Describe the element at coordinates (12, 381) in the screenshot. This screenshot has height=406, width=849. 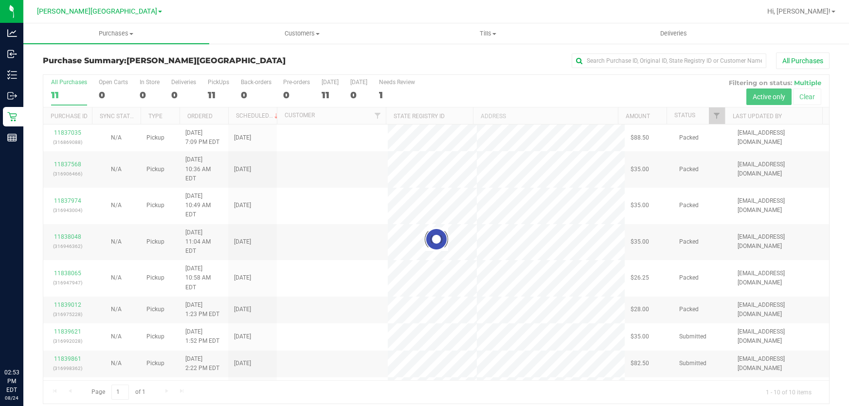
I see `p: 02:53 PM EDT` at that location.